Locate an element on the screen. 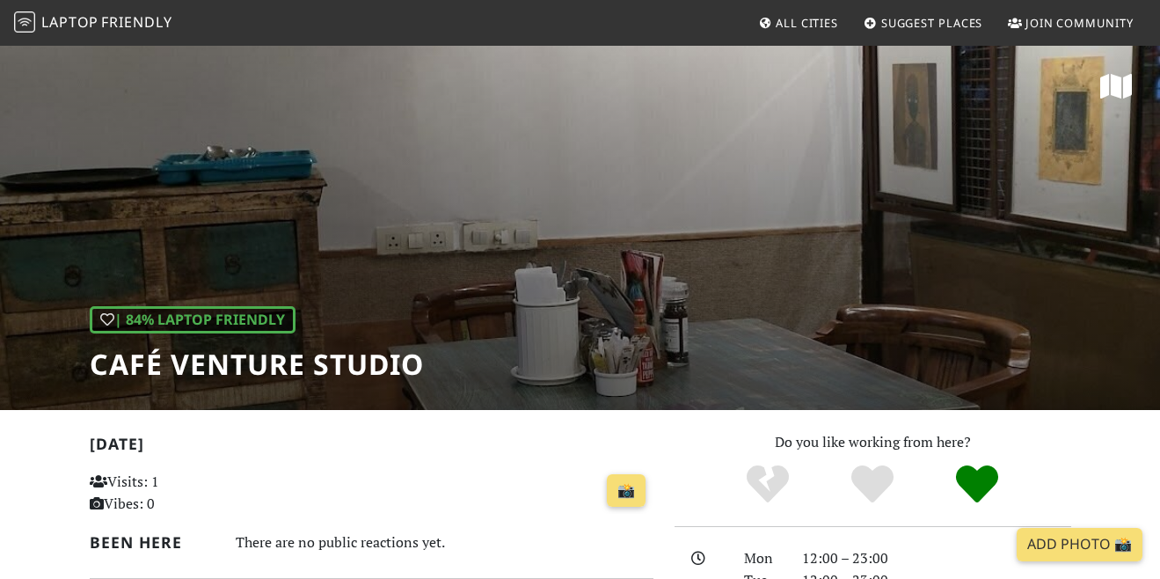  div: No is located at coordinates (768, 484).